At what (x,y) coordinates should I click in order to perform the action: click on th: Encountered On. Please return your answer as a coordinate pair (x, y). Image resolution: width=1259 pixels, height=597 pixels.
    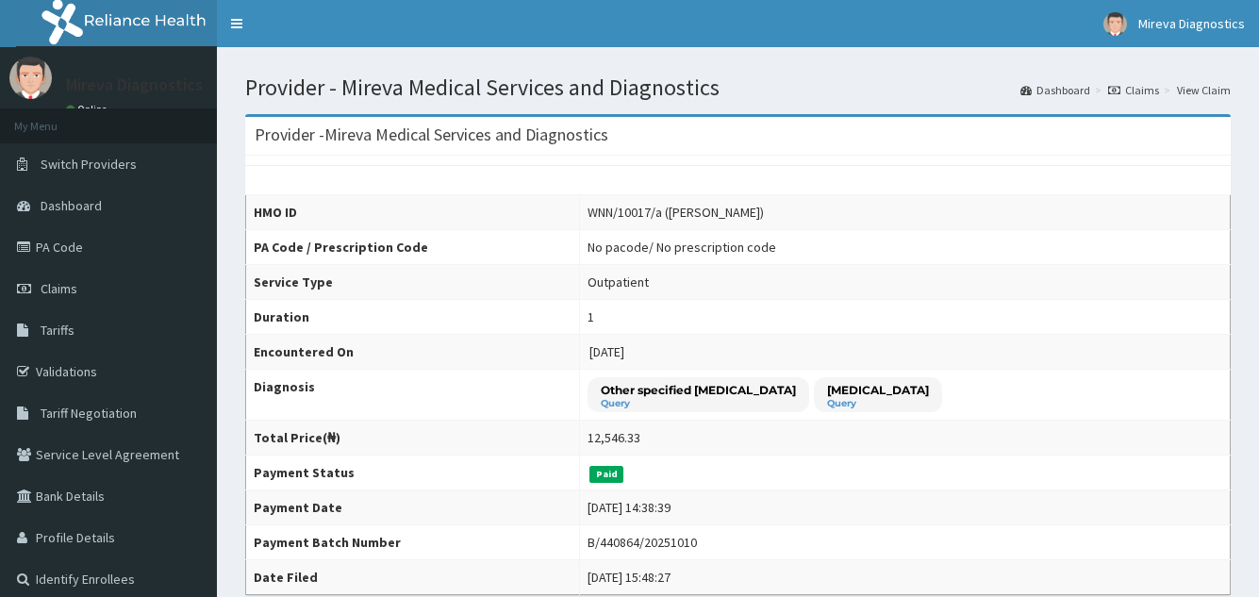
    Looking at the image, I should click on (413, 352).